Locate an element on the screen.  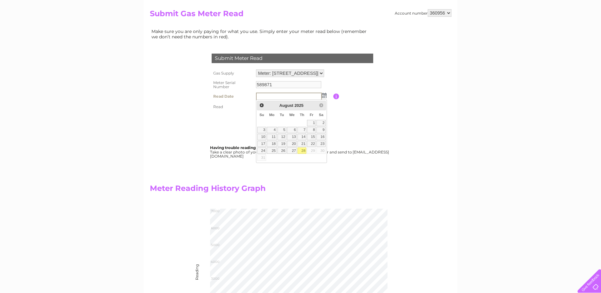
a: Blog is located at coordinates (550, 29).